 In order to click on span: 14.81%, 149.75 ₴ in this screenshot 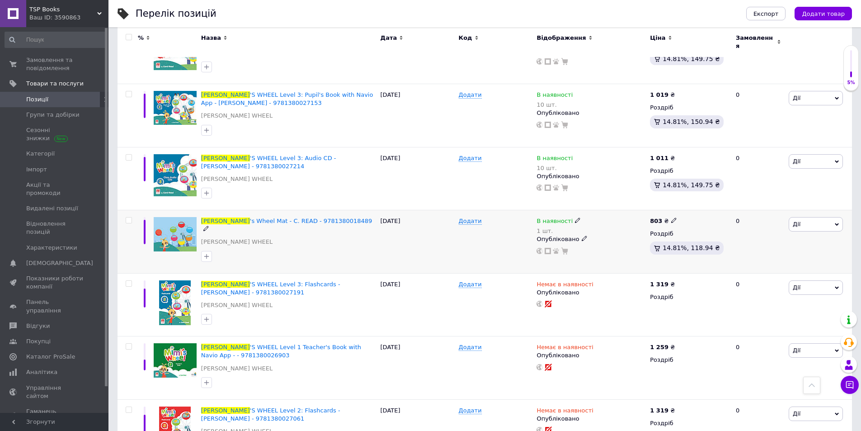, I will do `click(691, 59)`.